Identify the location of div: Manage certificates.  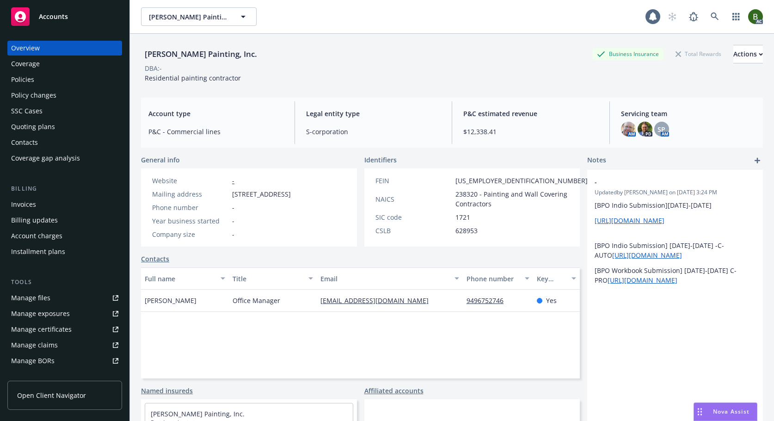
(41, 329).